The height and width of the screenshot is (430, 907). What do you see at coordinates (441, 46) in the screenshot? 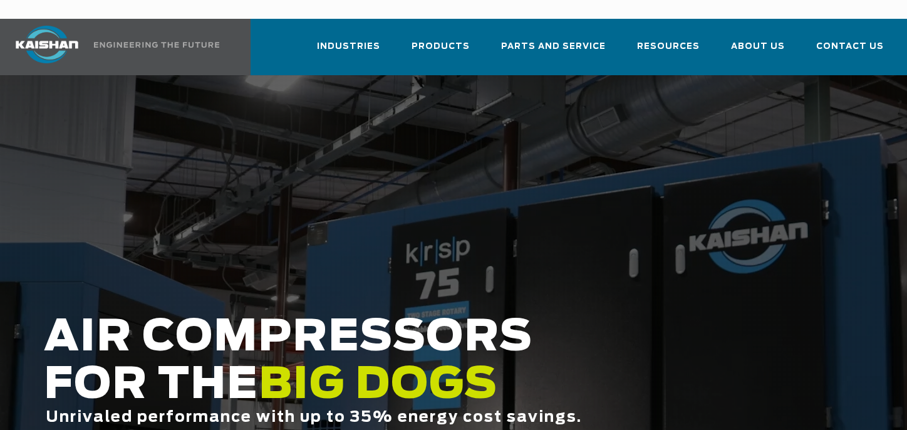
I see `span: Products` at bounding box center [441, 46].